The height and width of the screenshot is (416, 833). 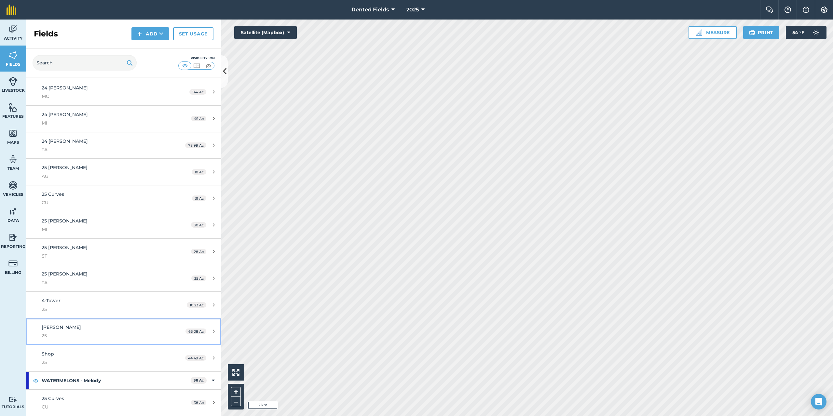 What do you see at coordinates (196, 305) in the screenshot?
I see `span: 10.23 Ac` at bounding box center [196, 305].